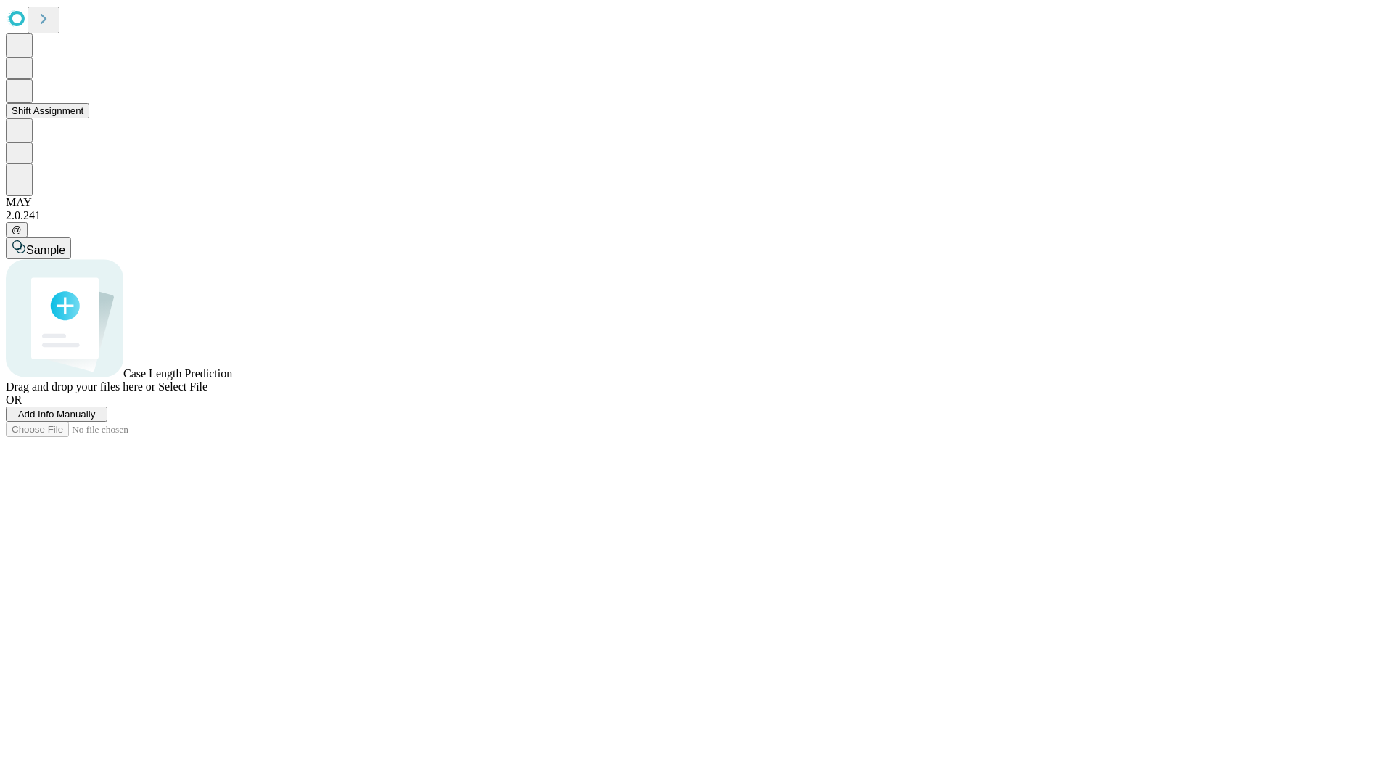 The height and width of the screenshot is (784, 1393). What do you see at coordinates (57, 414) in the screenshot?
I see `button: Add Info Manually` at bounding box center [57, 414].